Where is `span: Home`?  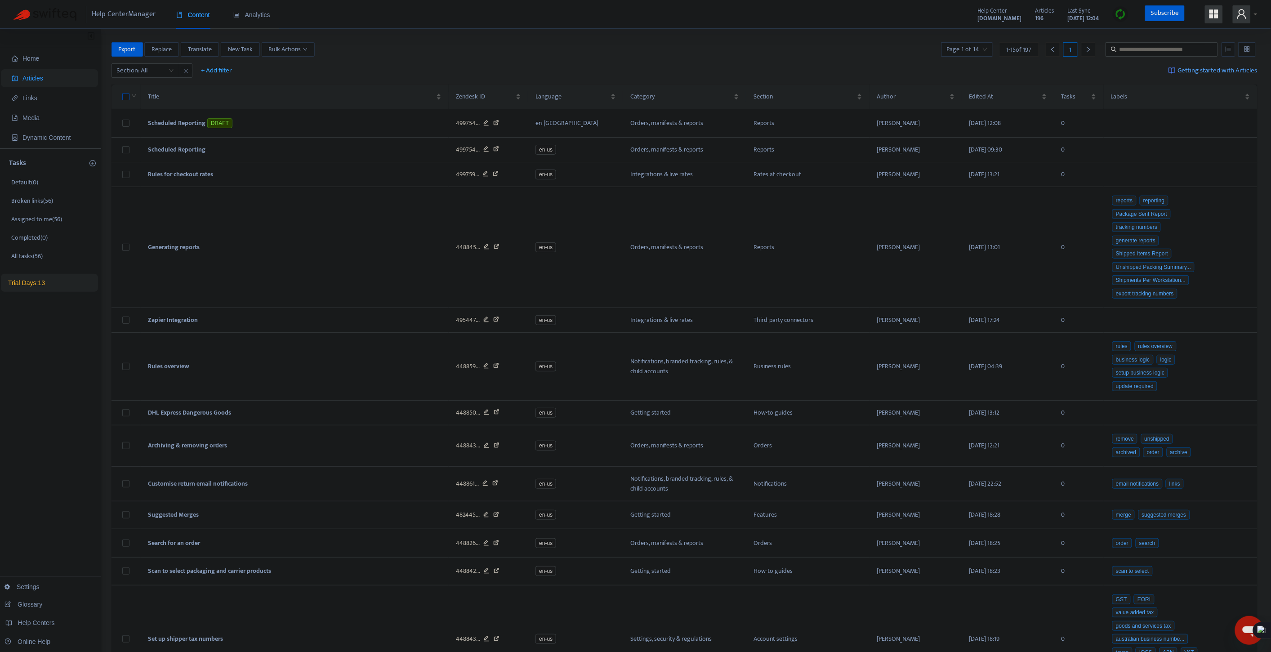
span: Home is located at coordinates (31, 58).